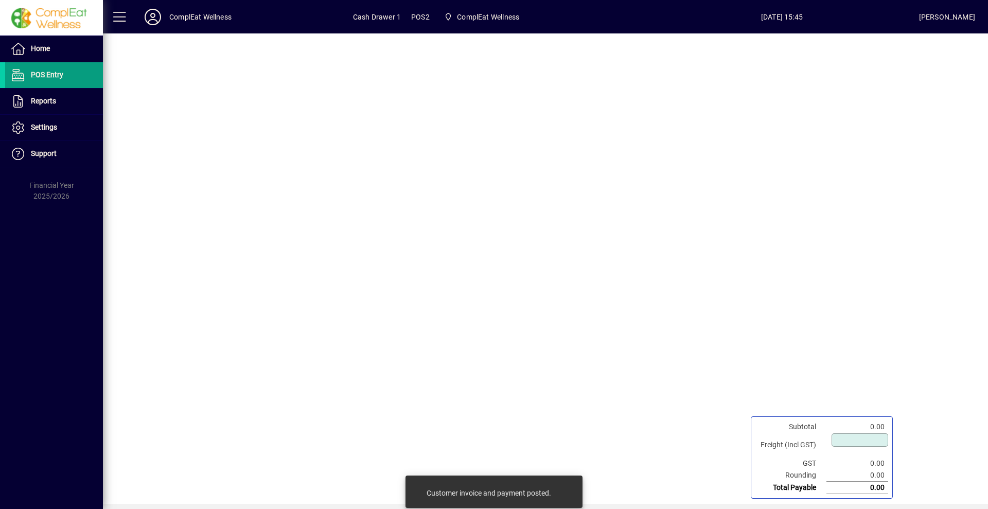 This screenshot has width=988, height=509. What do you see at coordinates (54, 154) in the screenshot?
I see `a: Support` at bounding box center [54, 154].